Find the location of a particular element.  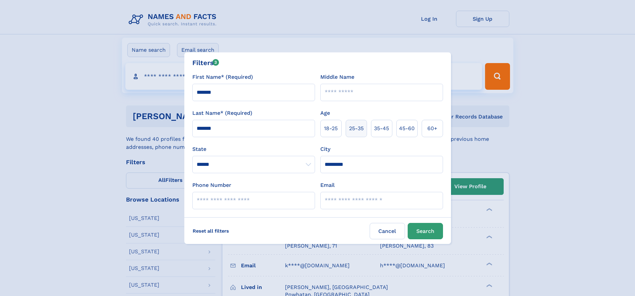

label: City is located at coordinates (325, 149).